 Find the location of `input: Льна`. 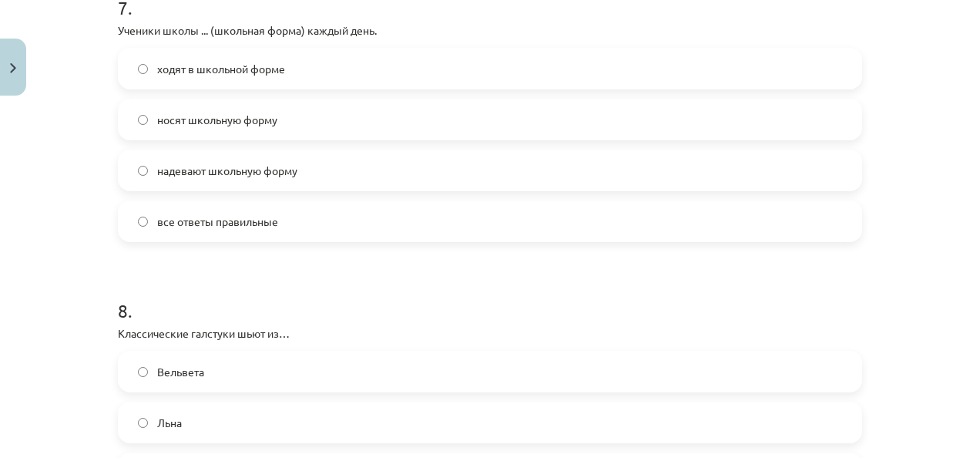

input: Льна is located at coordinates (143, 422).